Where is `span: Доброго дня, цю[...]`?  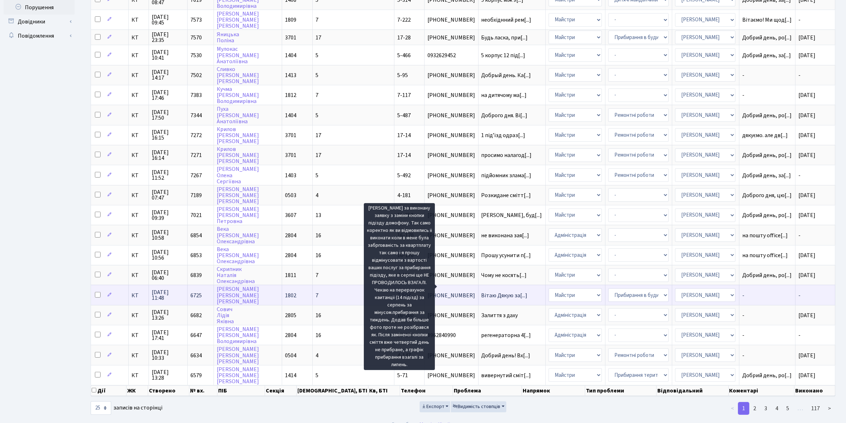 span: Доброго дня, цю[...] is located at coordinates (766, 195).